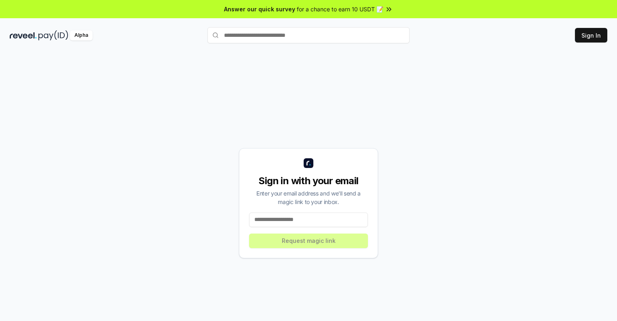  What do you see at coordinates (591, 35) in the screenshot?
I see `button: Sign In` at bounding box center [591, 35].